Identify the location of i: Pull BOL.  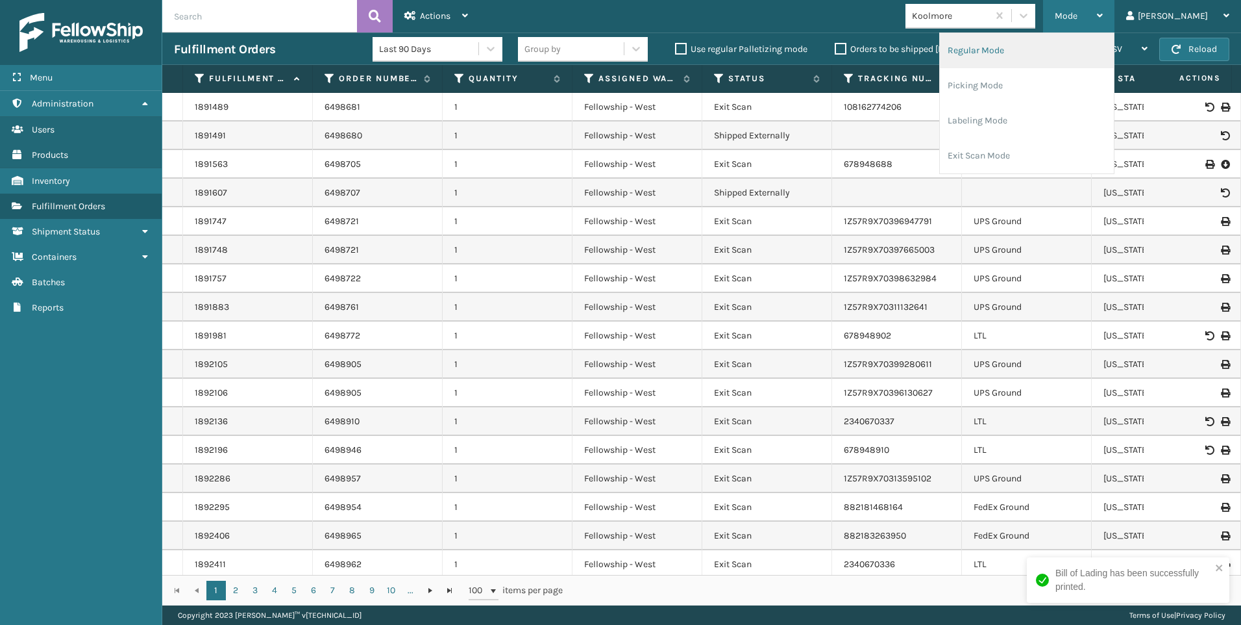
(1225, 164).